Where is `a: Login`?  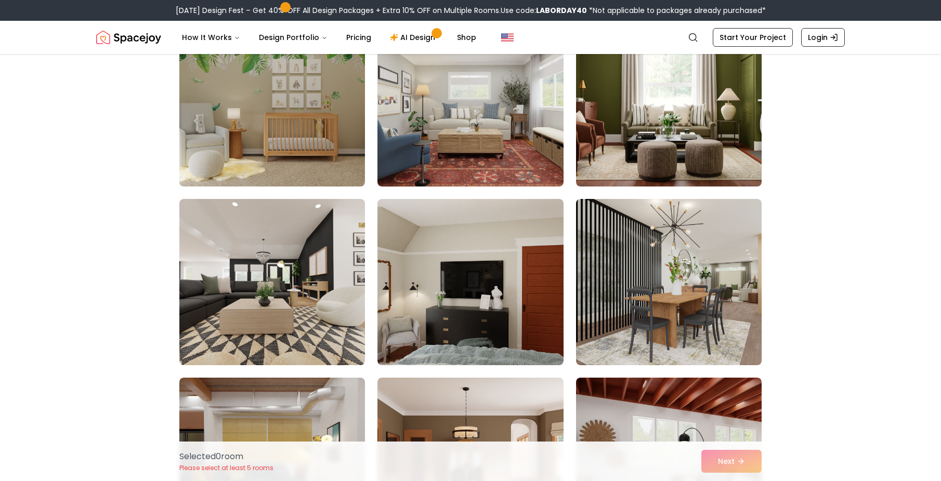
a: Login is located at coordinates (823, 37).